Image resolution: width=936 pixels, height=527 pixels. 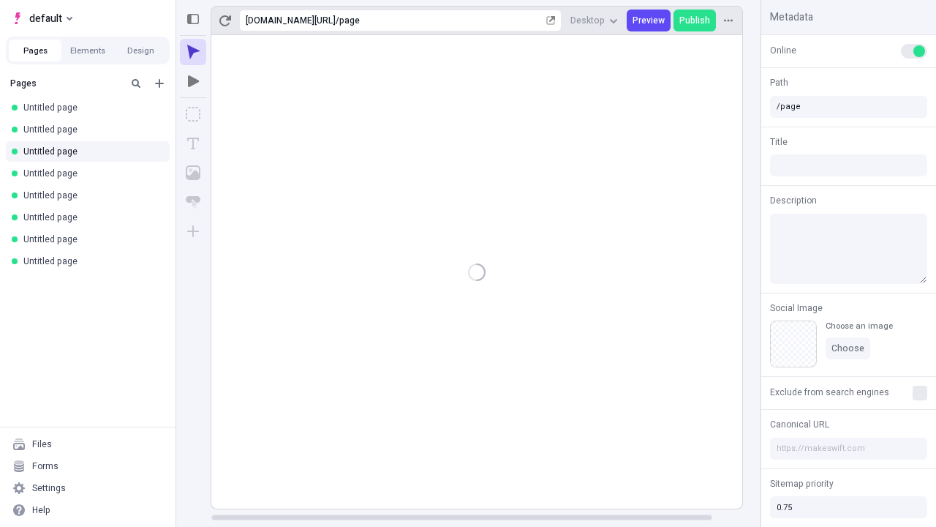 What do you see at coordinates (41, 510) in the screenshot?
I see `div: Help` at bounding box center [41, 510].